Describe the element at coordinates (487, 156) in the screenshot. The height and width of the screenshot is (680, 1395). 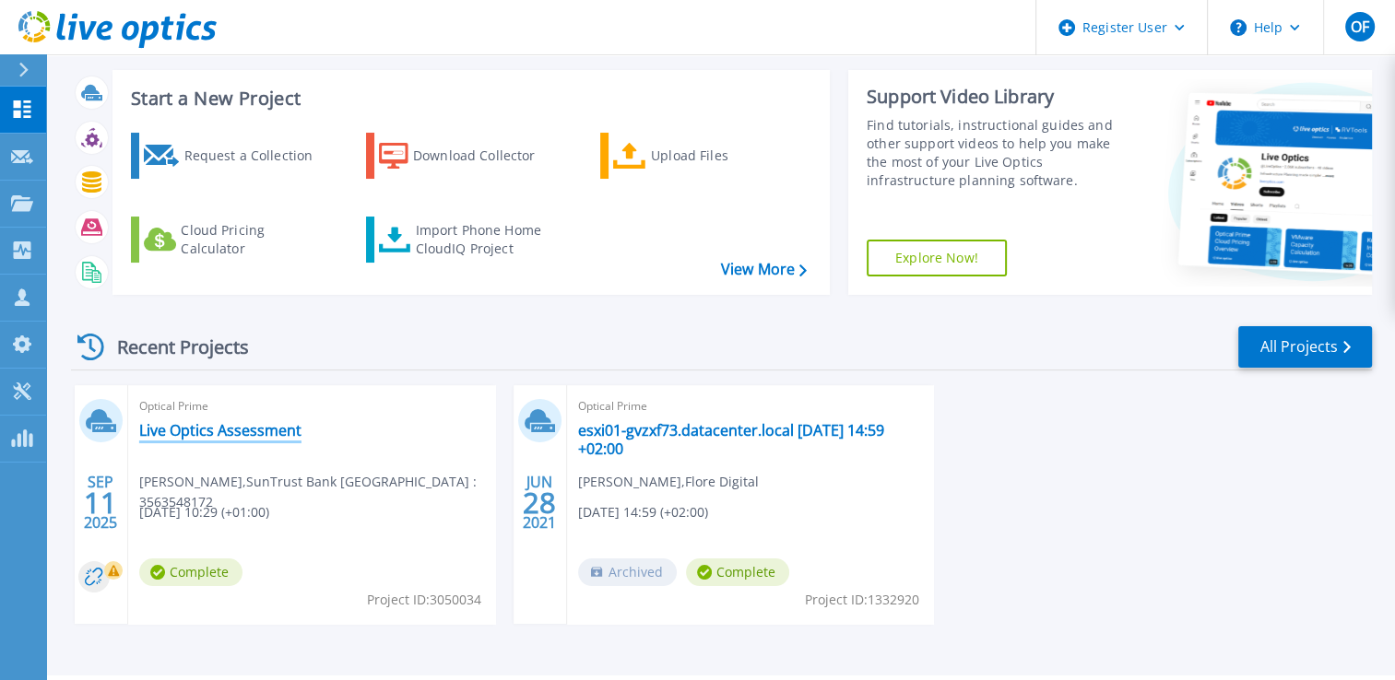
I see `div: Download Collector` at that location.